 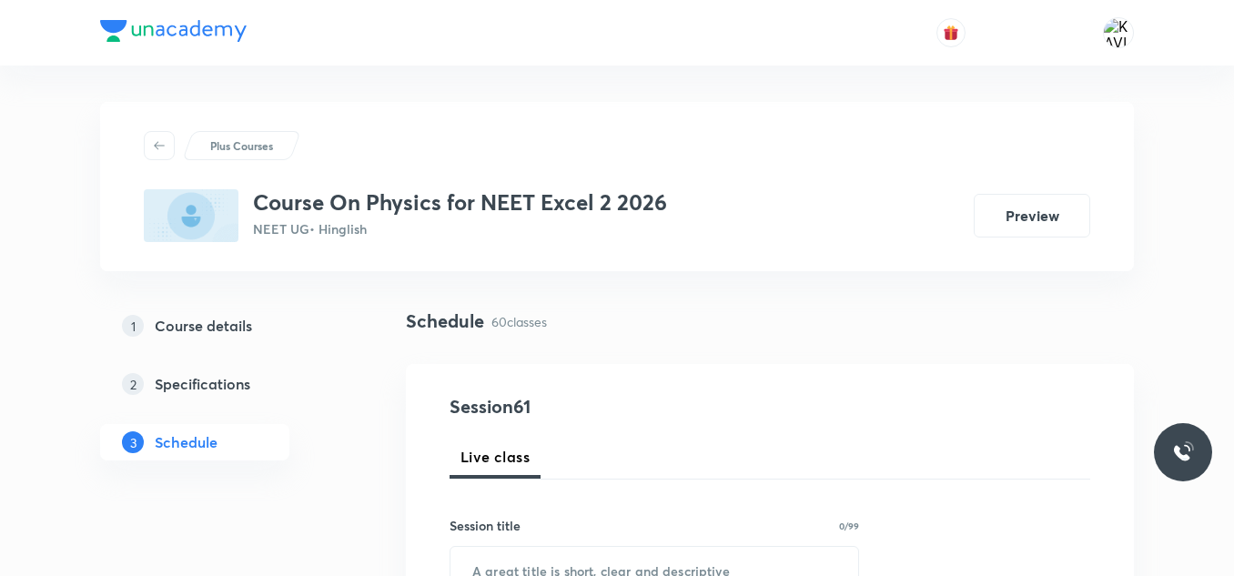 What do you see at coordinates (519, 321) in the screenshot?
I see `p: 60 classes` at bounding box center [519, 321].